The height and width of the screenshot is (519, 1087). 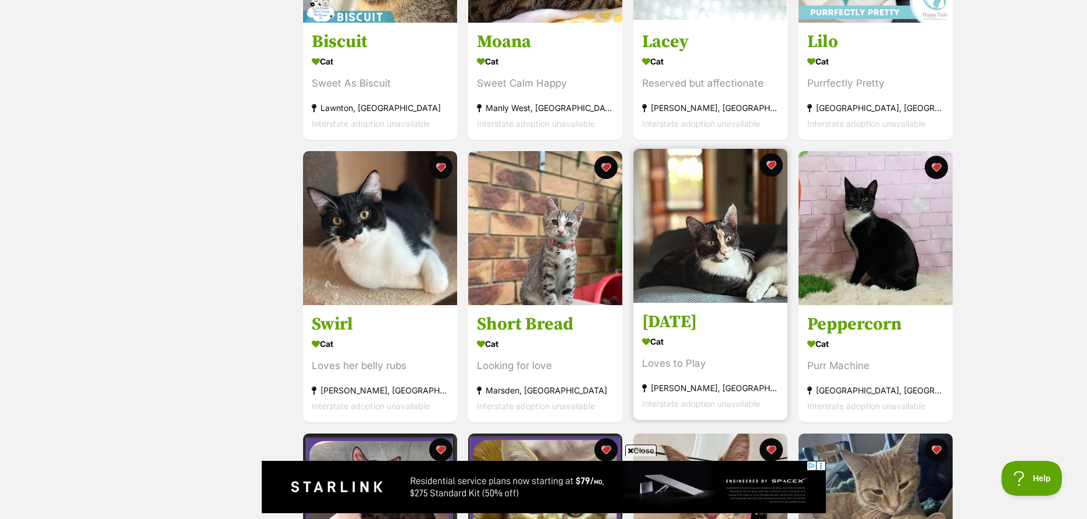 What do you see at coordinates (710, 83) in the screenshot?
I see `div: Reserved but affectionate` at bounding box center [710, 83].